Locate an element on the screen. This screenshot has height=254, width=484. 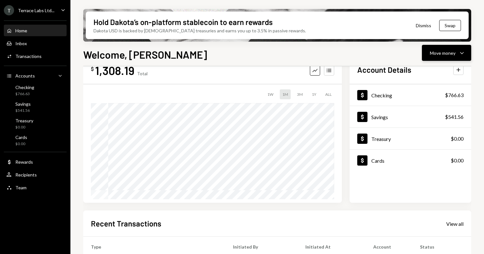
div: Terrace Labs Ltd... is located at coordinates (36, 10).